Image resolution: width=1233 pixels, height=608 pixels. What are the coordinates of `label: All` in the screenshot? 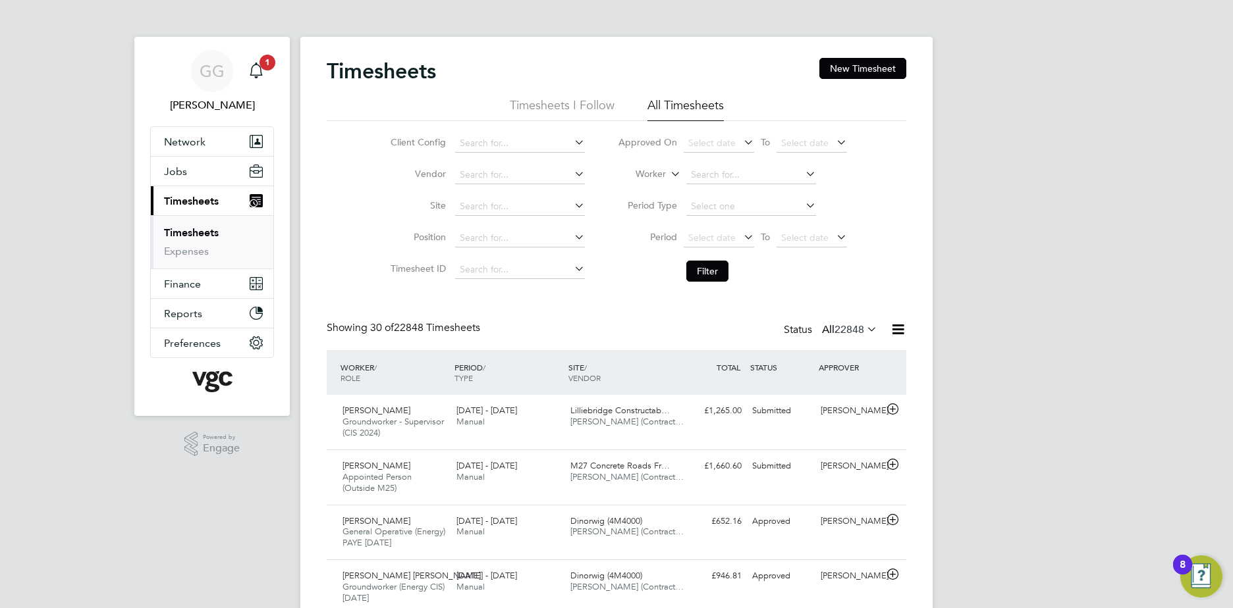 It's located at (850, 330).